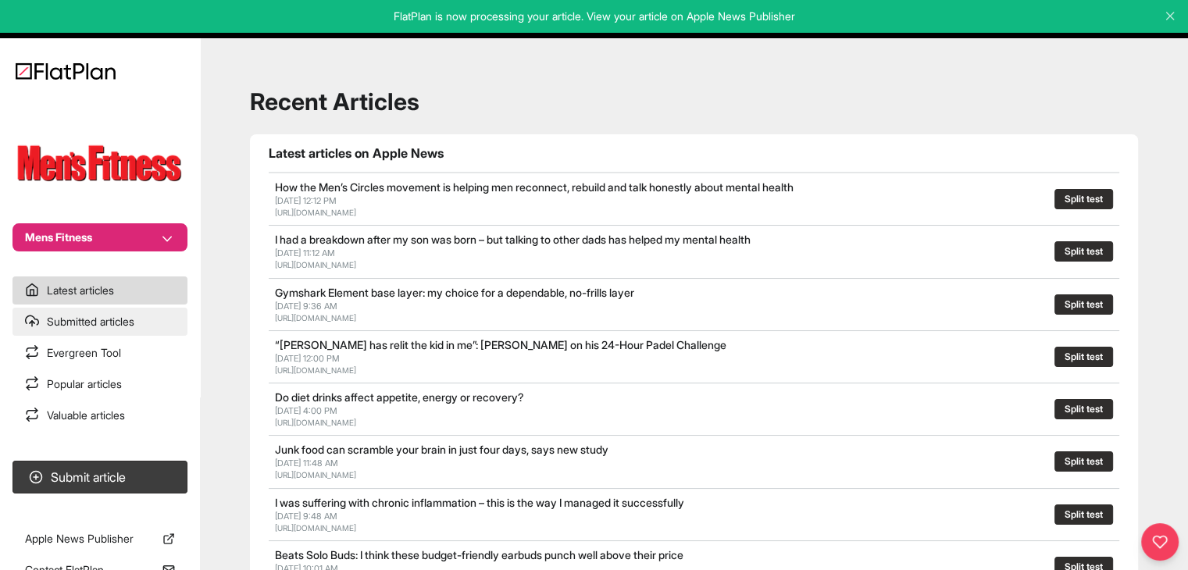 The width and height of the screenshot is (1188, 570). Describe the element at coordinates (534, 187) in the screenshot. I see `a: How the Men’s Circles movement is helping men reconnect, rebuild and talk honestly about mental h...` at that location.